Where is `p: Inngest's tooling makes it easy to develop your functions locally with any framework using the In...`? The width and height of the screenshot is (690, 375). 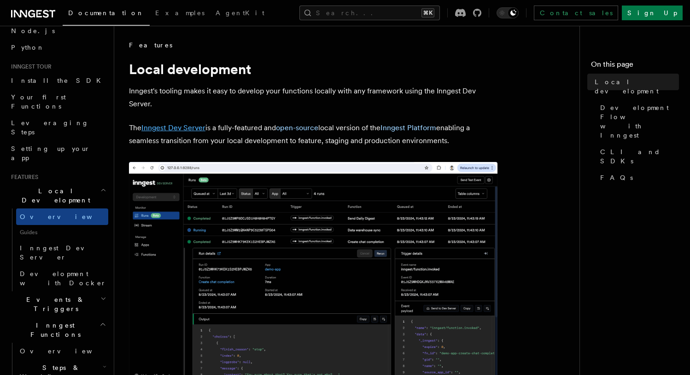 p: Inngest's tooling makes it easy to develop your functions locally with any framework using the In... is located at coordinates (313, 98).